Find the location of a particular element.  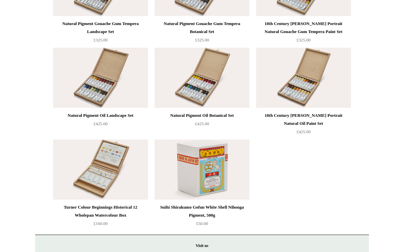

div: Natural Pigment Gouache Gum Tempera Landscape Set is located at coordinates (100, 28).